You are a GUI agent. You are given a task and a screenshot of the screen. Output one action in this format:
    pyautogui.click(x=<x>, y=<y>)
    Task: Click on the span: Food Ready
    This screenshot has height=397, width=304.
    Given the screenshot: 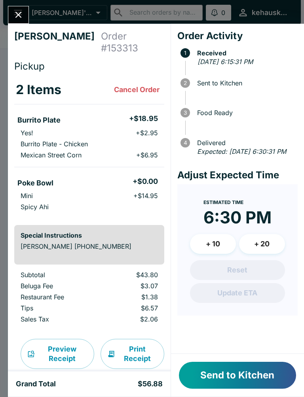 What is the action you would take?
    pyautogui.click(x=245, y=113)
    